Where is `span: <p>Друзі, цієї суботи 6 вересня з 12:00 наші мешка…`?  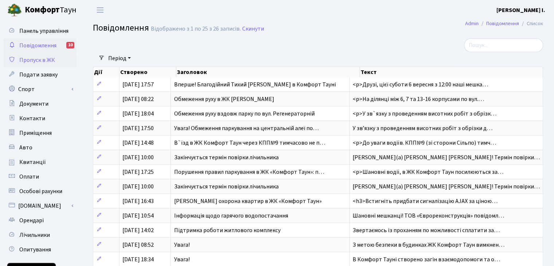 span: <p>Друзі, цієї суботи 6 вересня з 12:00 наші мешка… is located at coordinates (420, 84).